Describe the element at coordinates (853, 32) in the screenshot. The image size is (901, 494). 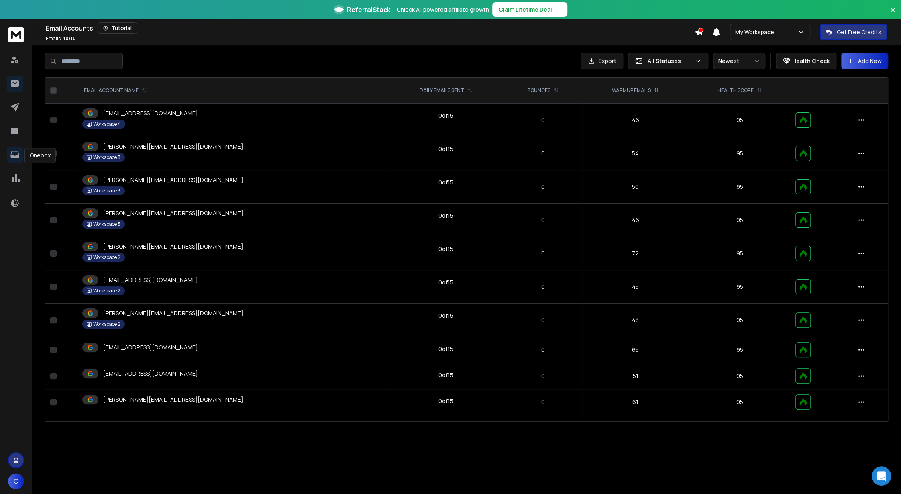
I see `button: Get Free Credits` at that location.